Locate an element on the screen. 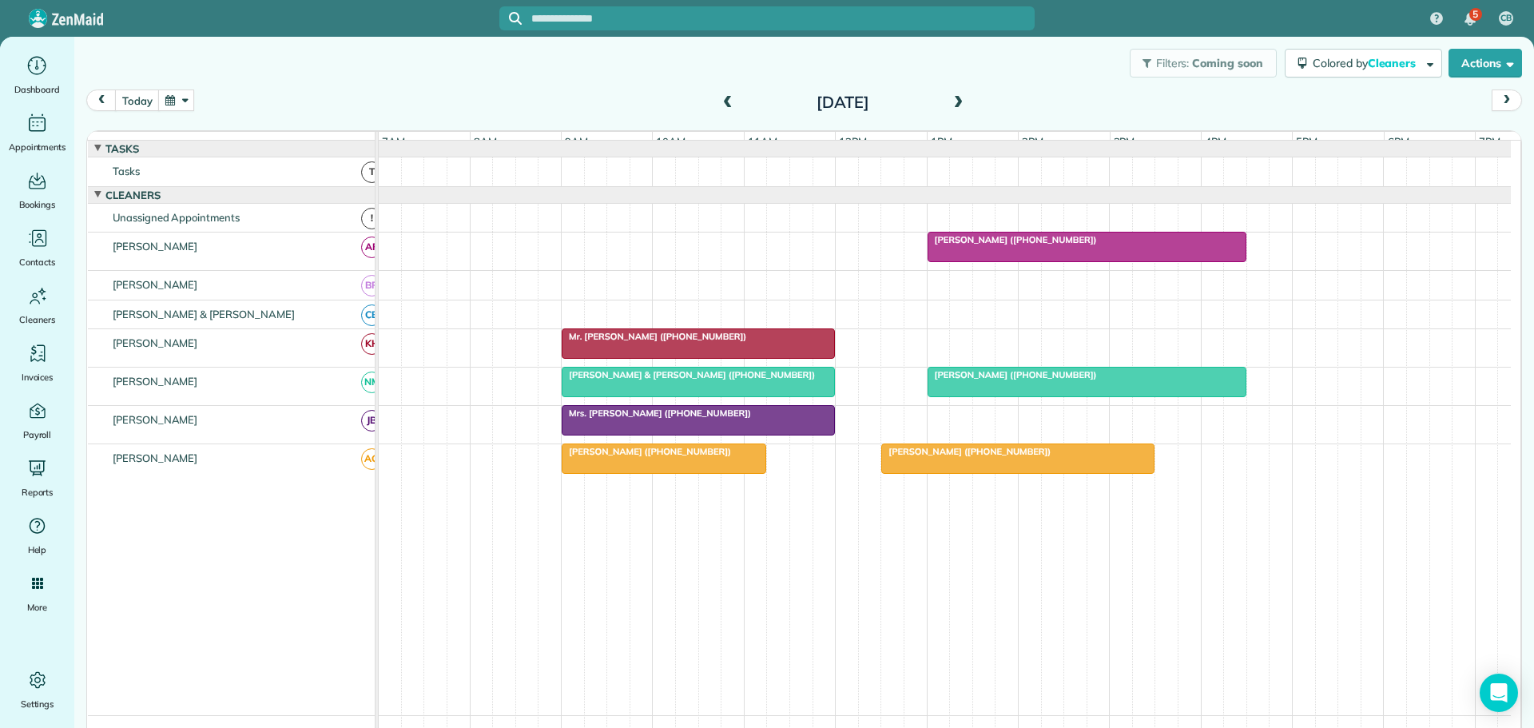 Image resolution: width=1534 pixels, height=728 pixels. span: NM is located at coordinates (372, 382).